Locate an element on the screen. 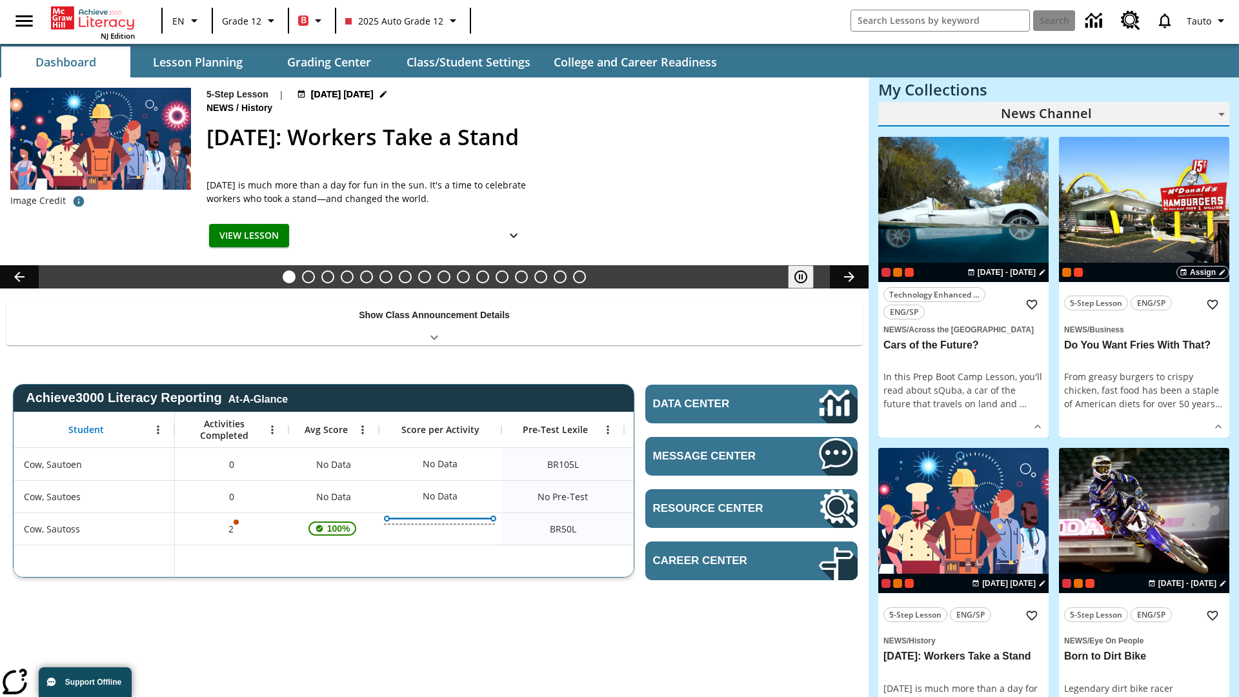 Image resolution: width=1239 pixels, height=697 pixels. span: Score per Activity is located at coordinates (440, 430).